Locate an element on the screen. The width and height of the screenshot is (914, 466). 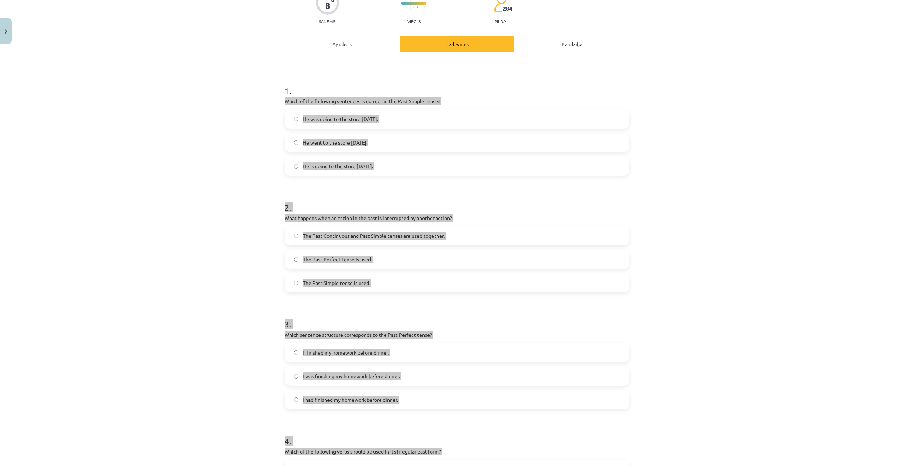
input: The Past Continuous and Past Simple tenses are used together. is located at coordinates (296, 236).